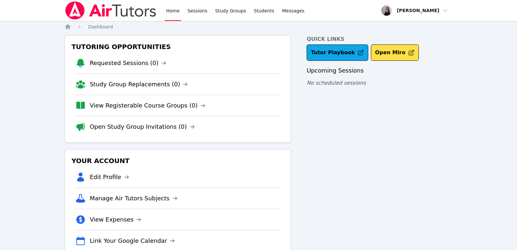  What do you see at coordinates (258, 27) in the screenshot?
I see `nav: Breadcrumb` at bounding box center [258, 27].